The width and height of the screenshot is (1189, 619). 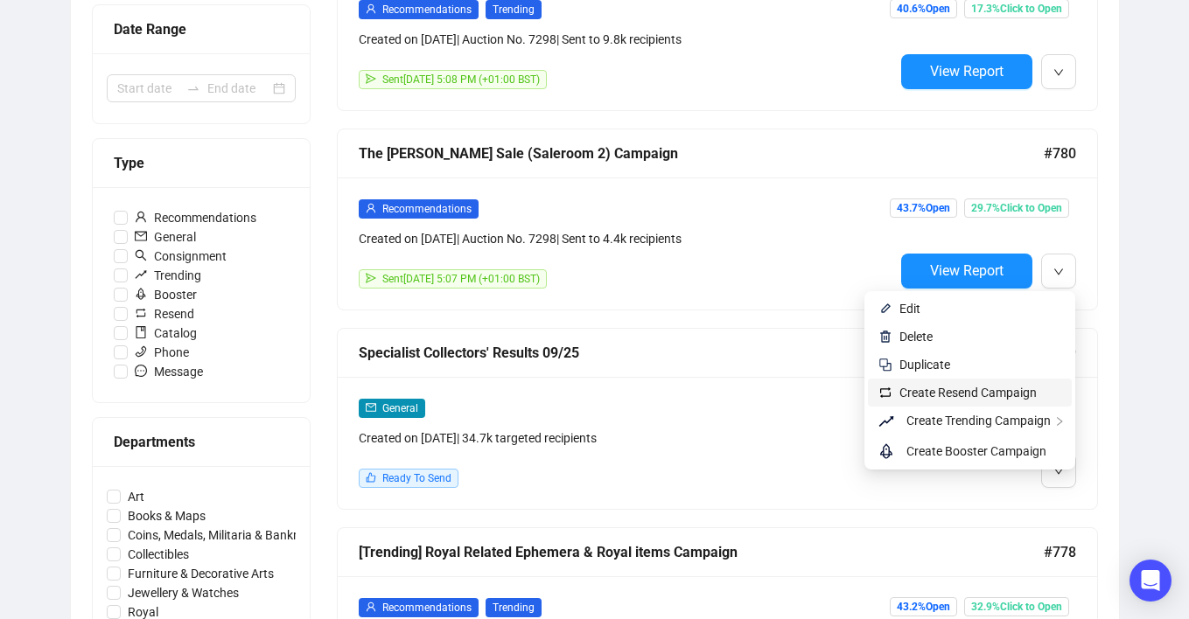 What do you see at coordinates (165, 333) in the screenshot?
I see `span: Catalog` at bounding box center [165, 333].